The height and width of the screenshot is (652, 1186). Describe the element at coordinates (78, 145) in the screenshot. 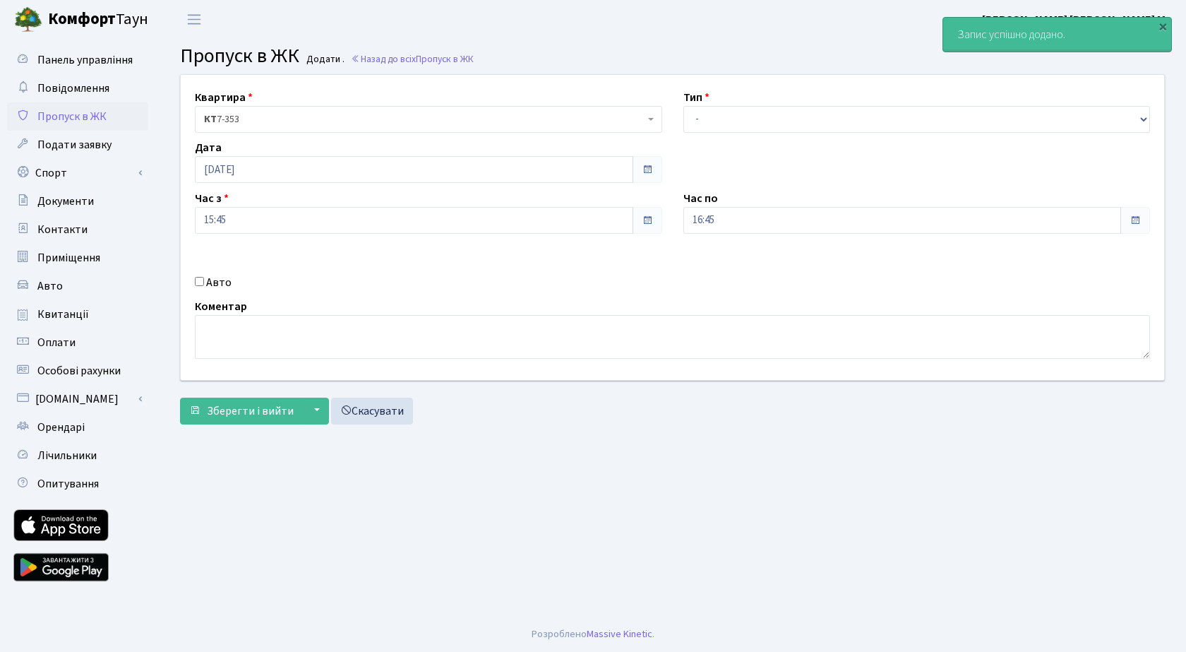

I see `a: Подати заявку` at that location.